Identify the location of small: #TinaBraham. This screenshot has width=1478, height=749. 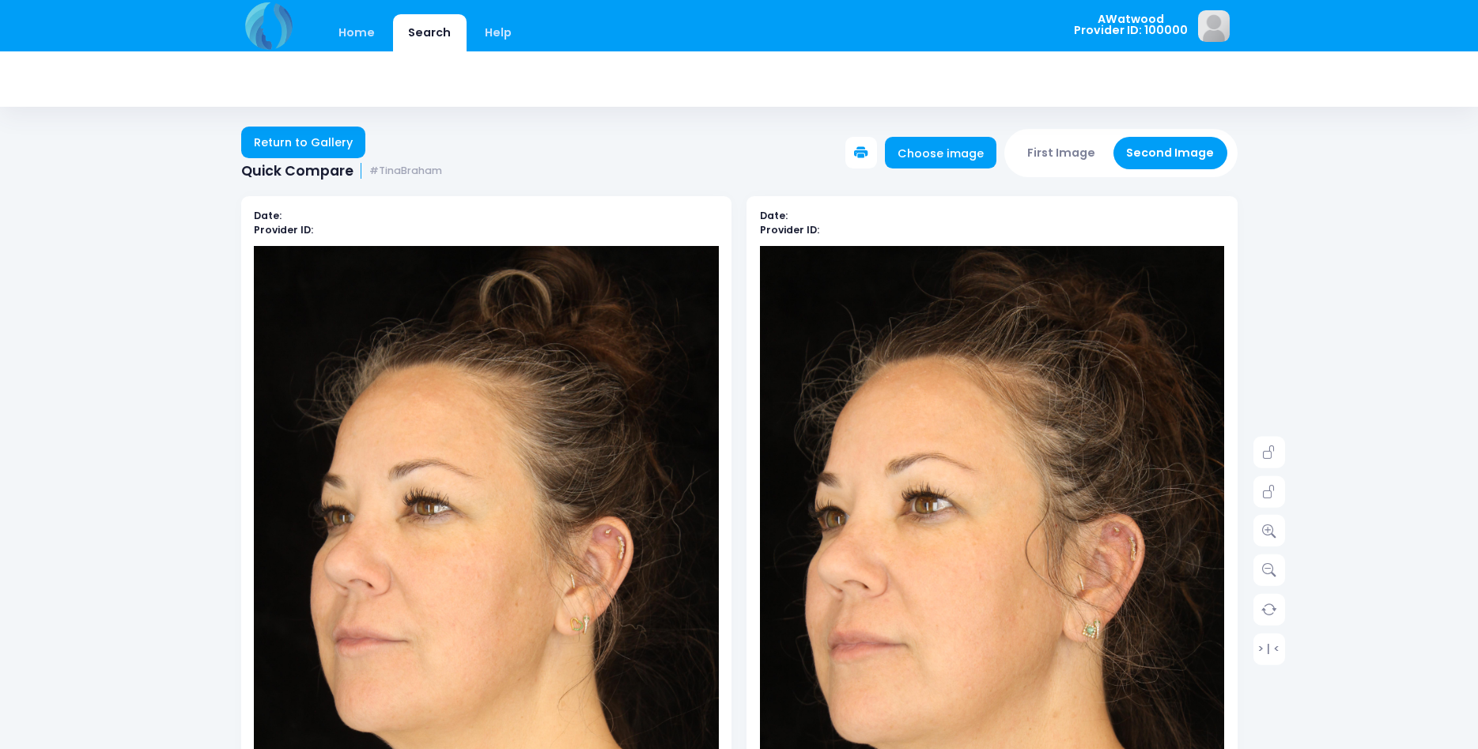
(406, 171).